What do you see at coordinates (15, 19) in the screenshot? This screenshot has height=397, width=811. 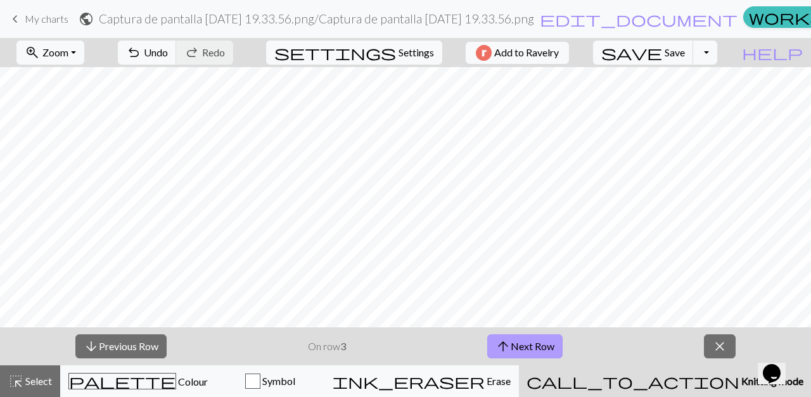 I see `span: keyboard_arrow_left` at bounding box center [15, 19].